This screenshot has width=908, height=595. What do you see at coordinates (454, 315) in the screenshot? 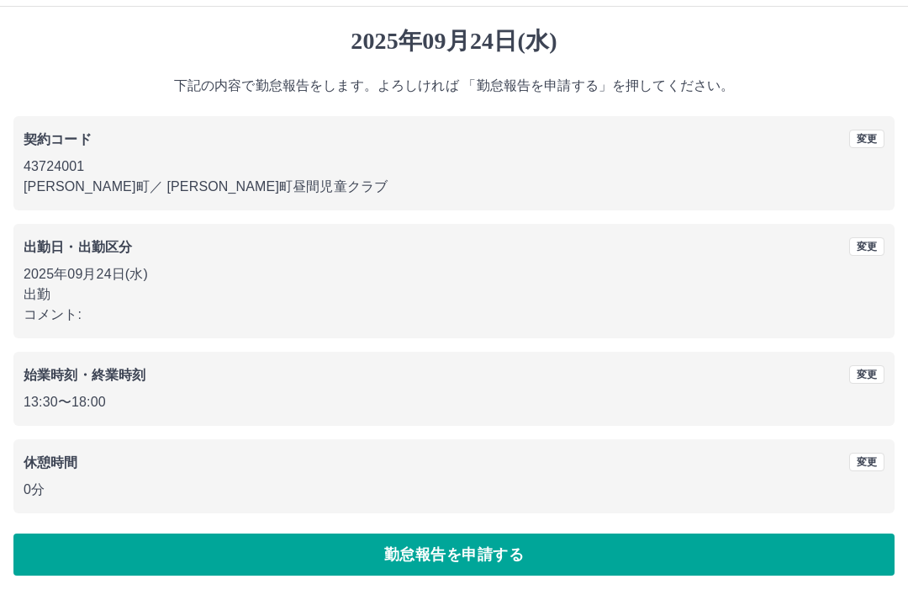
I see `p: コメント:` at bounding box center [454, 315].